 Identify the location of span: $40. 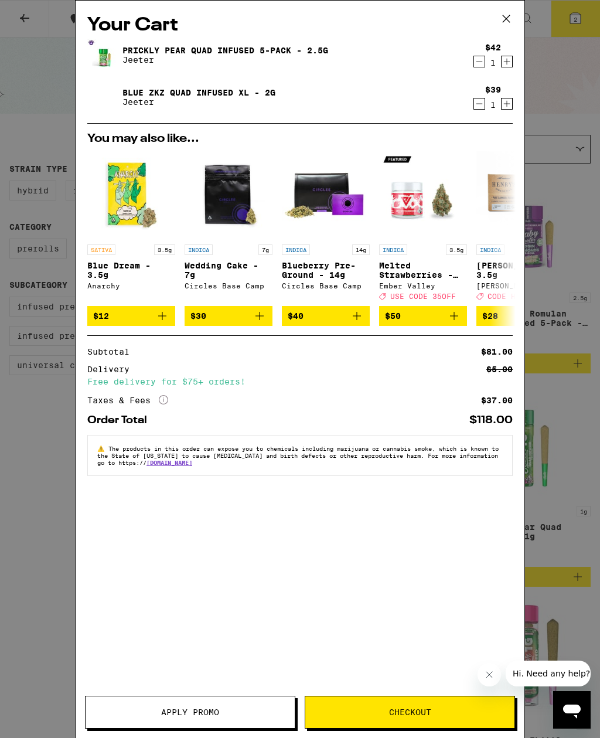
(295, 316).